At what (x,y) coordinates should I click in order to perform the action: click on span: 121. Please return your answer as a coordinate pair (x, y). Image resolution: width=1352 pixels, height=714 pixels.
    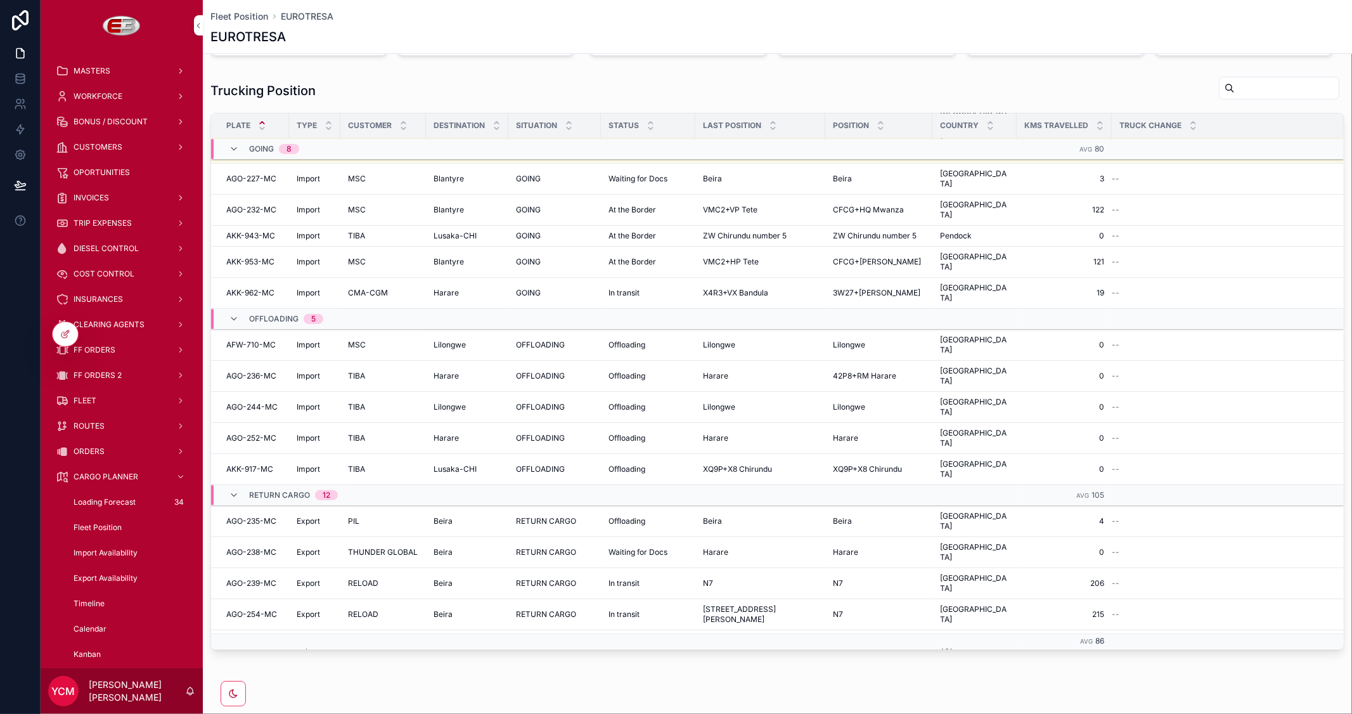
    Looking at the image, I should click on (1064, 262).